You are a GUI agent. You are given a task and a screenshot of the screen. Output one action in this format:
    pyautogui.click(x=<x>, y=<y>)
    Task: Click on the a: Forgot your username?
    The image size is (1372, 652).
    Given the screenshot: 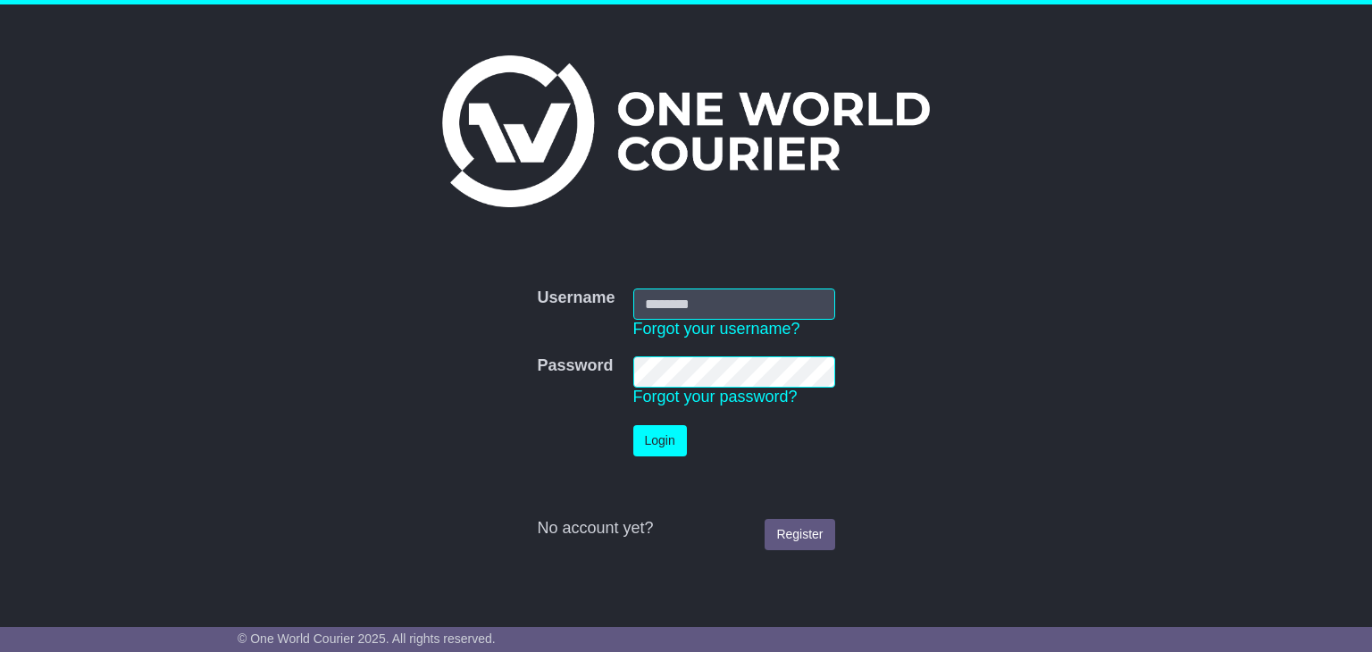 What is the action you would take?
    pyautogui.click(x=716, y=329)
    